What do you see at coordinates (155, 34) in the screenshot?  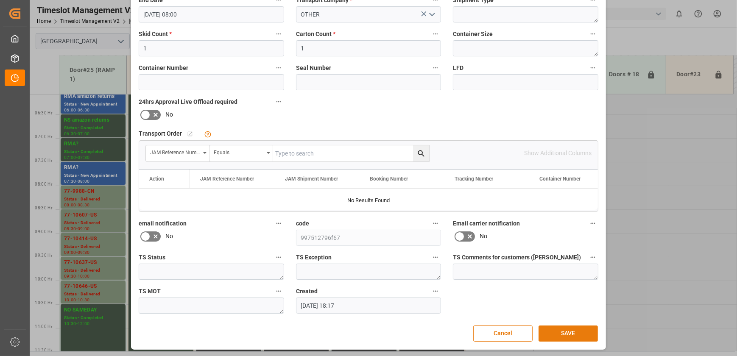 I see `span: Skid Count` at bounding box center [155, 34].